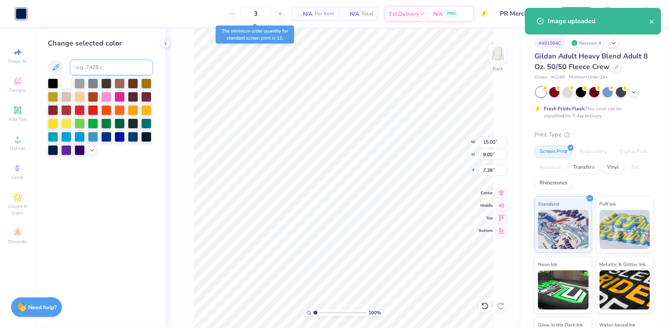 The height and width of the screenshot is (328, 669). What do you see at coordinates (565, 109) in the screenshot?
I see `strong: Fresh Prints Flash:` at bounding box center [565, 109].